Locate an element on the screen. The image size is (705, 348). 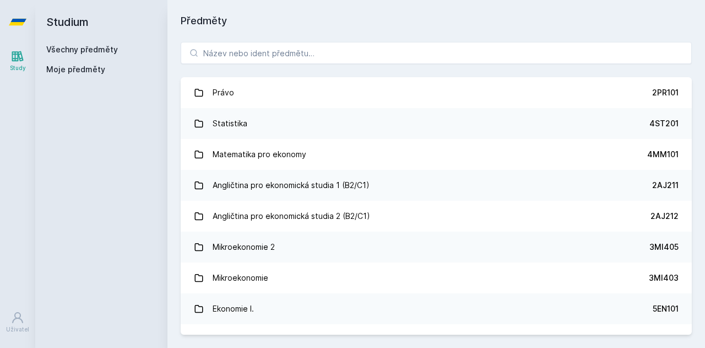
div: Statistika is located at coordinates (230, 123).